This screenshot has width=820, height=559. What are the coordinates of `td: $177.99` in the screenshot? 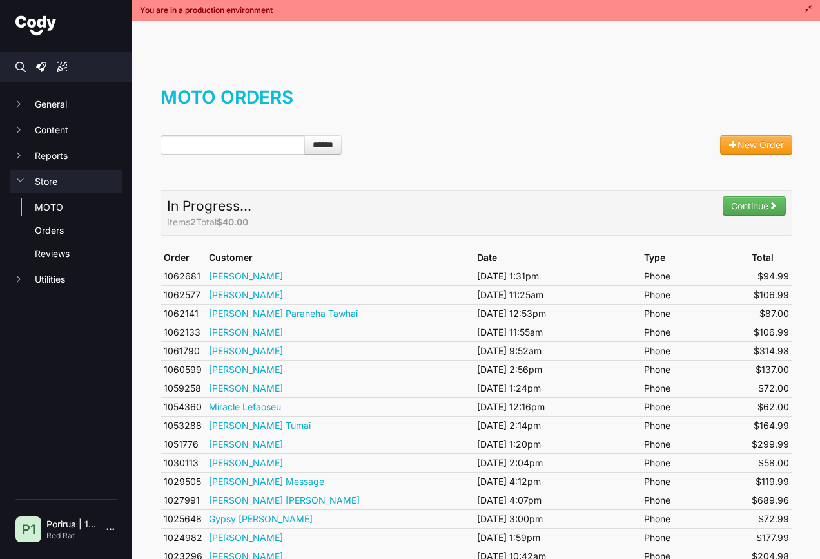 It's located at (770, 537).